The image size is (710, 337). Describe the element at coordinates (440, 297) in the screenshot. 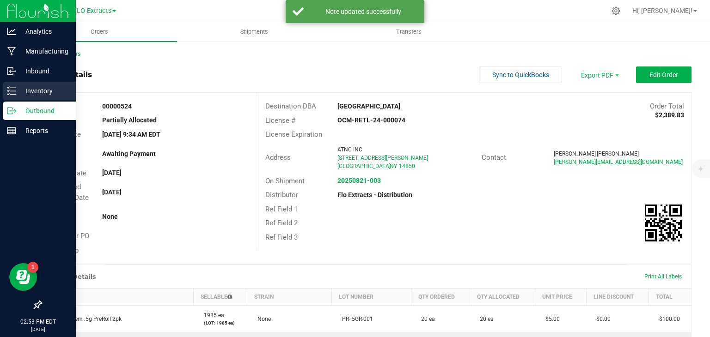

I see `th: Qty Ordered` at that location.